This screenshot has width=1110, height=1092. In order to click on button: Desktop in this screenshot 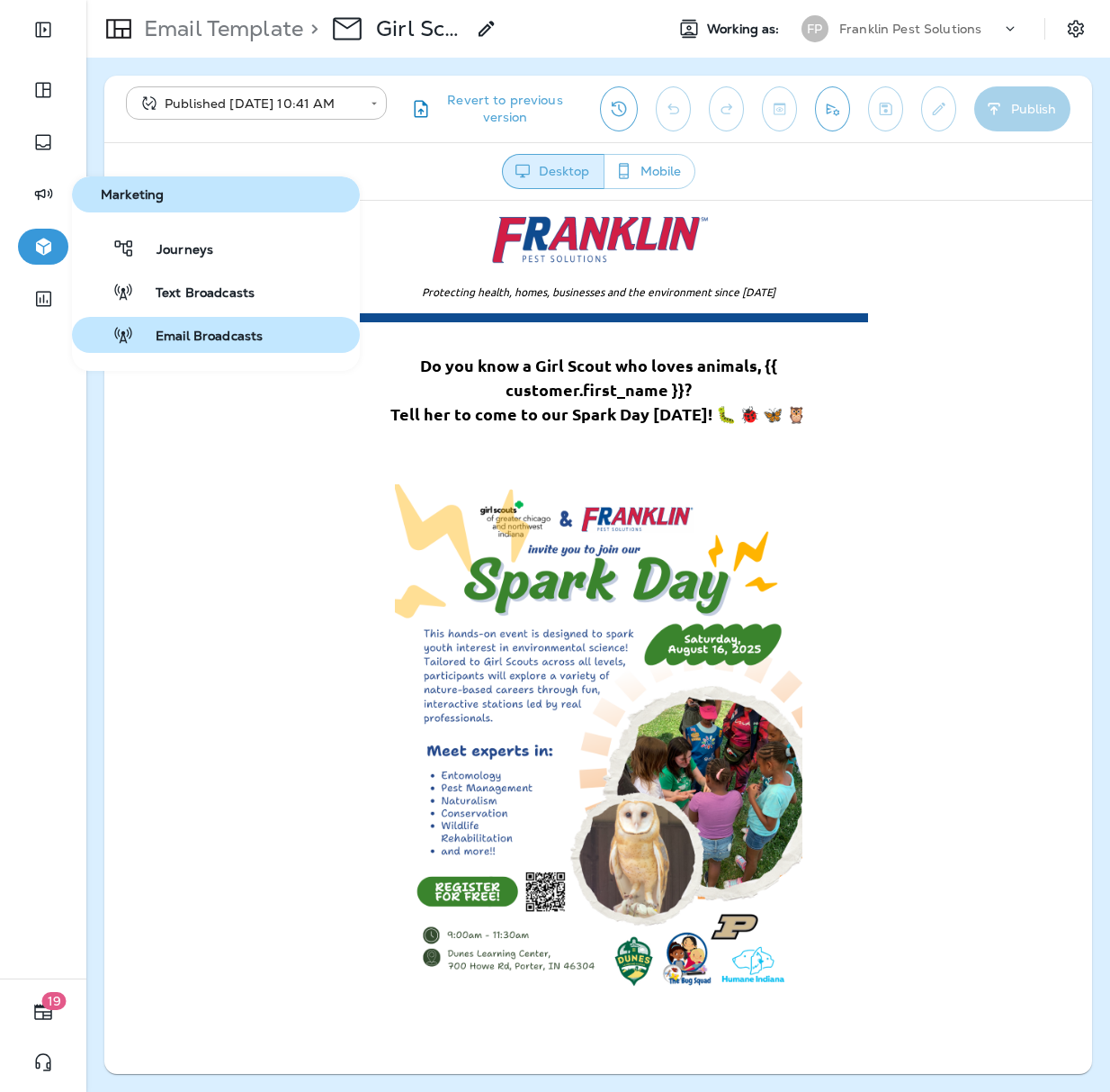, I will do `click(553, 171)`.